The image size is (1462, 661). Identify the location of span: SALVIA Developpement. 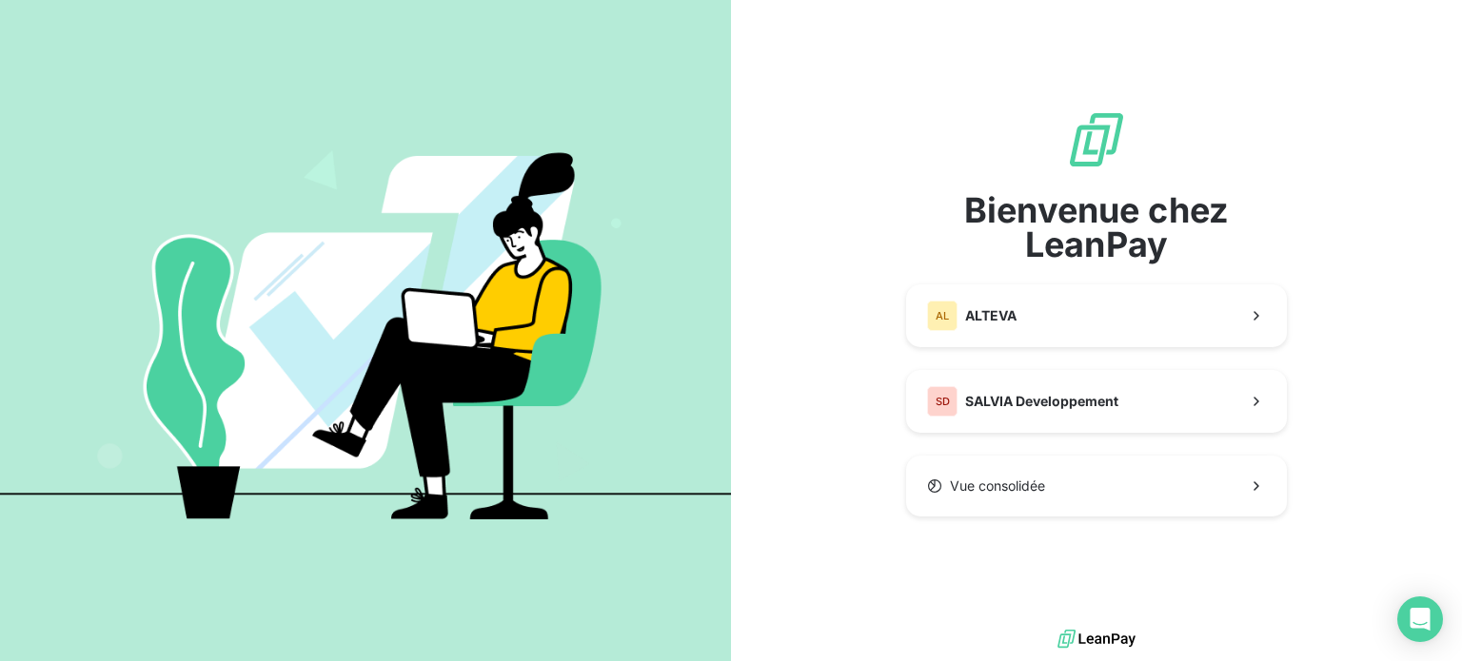
(1041, 402).